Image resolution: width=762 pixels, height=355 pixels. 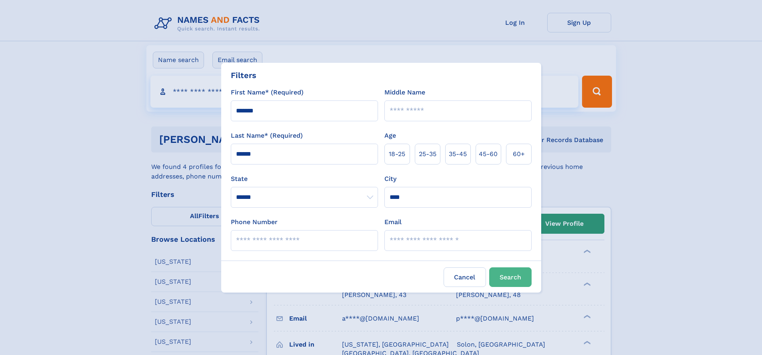 What do you see at coordinates (267, 92) in the screenshot?
I see `label: First Name* (Required)` at bounding box center [267, 92].